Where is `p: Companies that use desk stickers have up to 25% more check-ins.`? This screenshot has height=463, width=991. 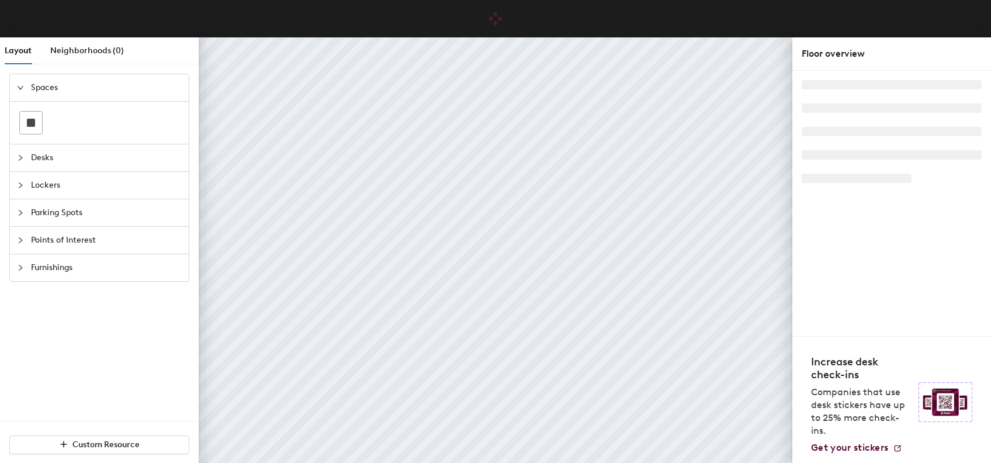
p: Companies that use desk stickers have up to 25% more check-ins. is located at coordinates (861, 411).